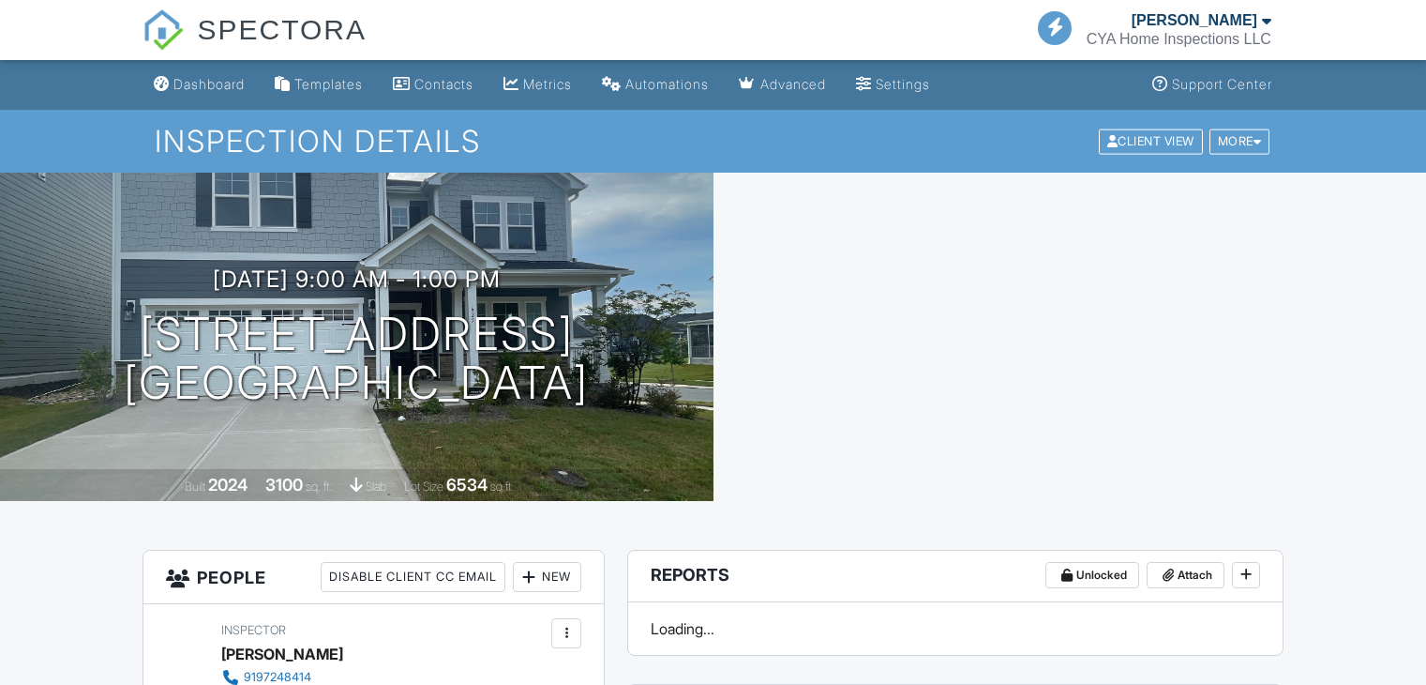 This screenshot has width=1426, height=685. Describe the element at coordinates (467, 484) in the screenshot. I see `div: 6534` at that location.